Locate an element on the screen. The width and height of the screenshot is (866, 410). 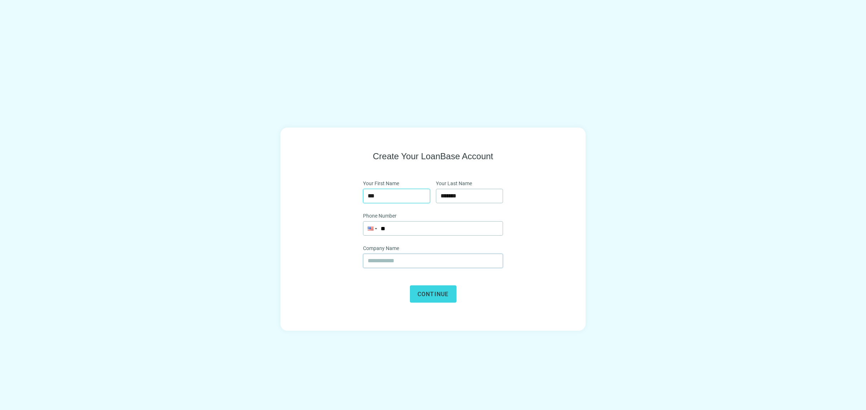
button: Continue is located at coordinates (433, 294).